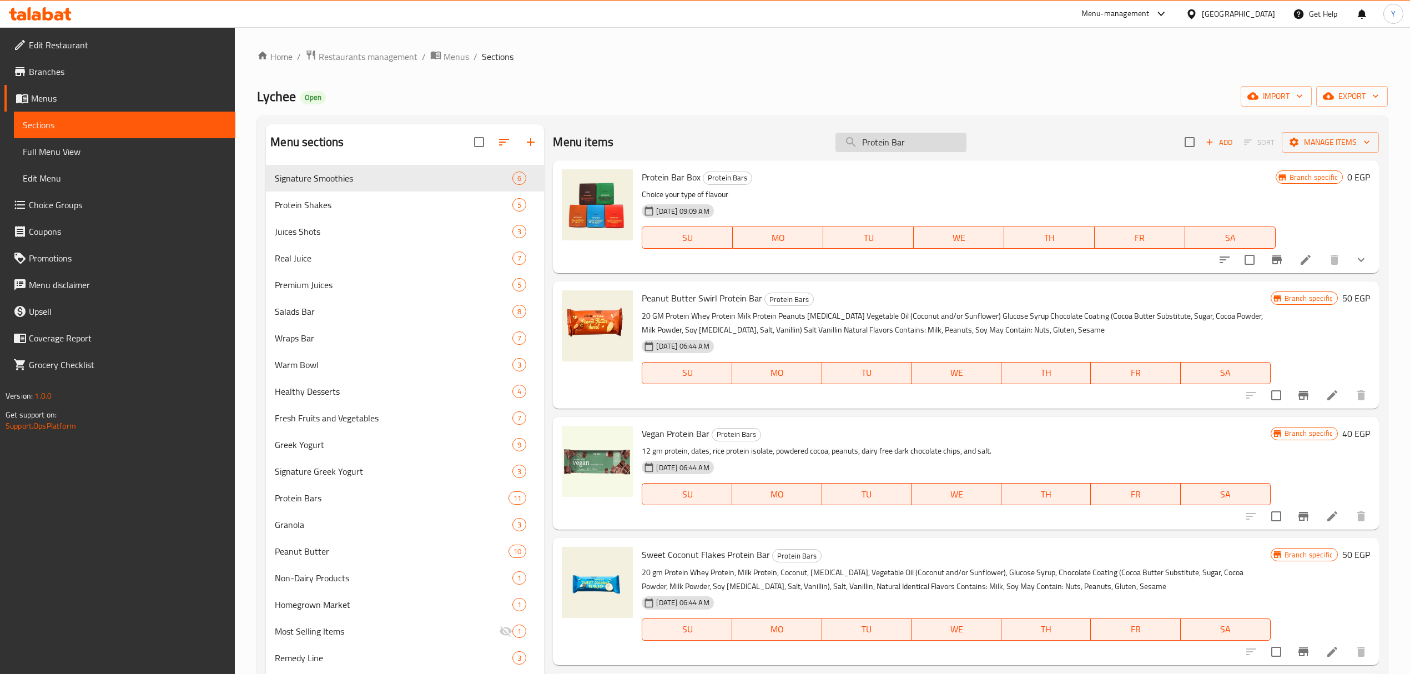 The width and height of the screenshot is (1410, 674). Describe the element at coordinates (394, 231) in the screenshot. I see `span: Juices Shots` at that location.